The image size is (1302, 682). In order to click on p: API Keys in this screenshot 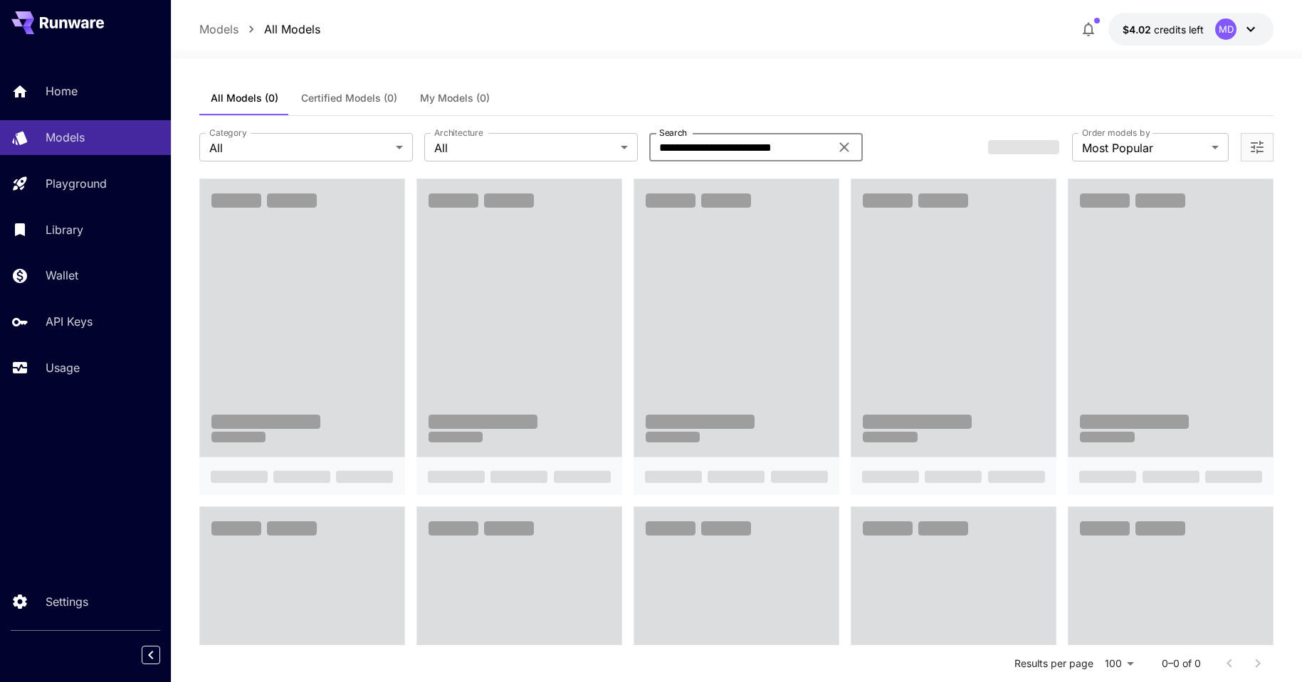, I will do `click(69, 322)`.